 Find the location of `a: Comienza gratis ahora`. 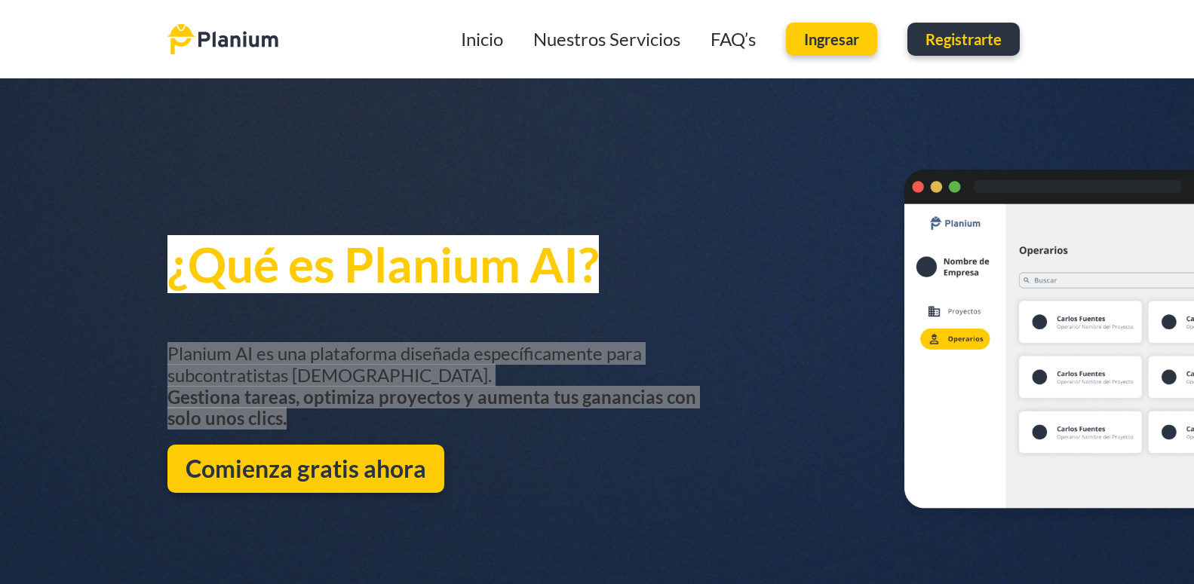

a: Comienza gratis ahora is located at coordinates (305, 469).